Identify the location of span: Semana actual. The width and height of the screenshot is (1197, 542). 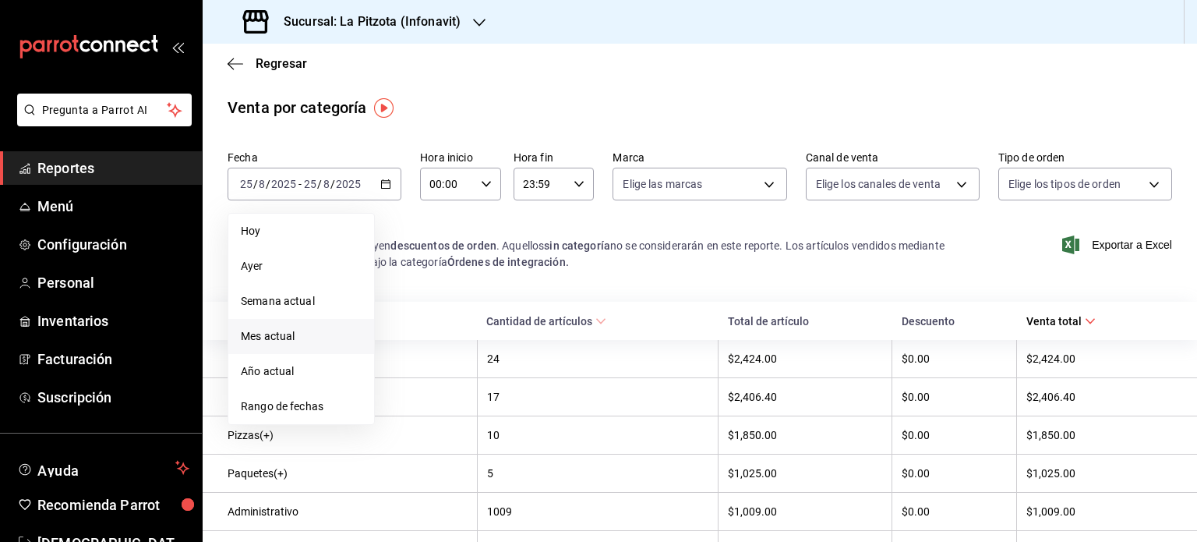
(301, 301).